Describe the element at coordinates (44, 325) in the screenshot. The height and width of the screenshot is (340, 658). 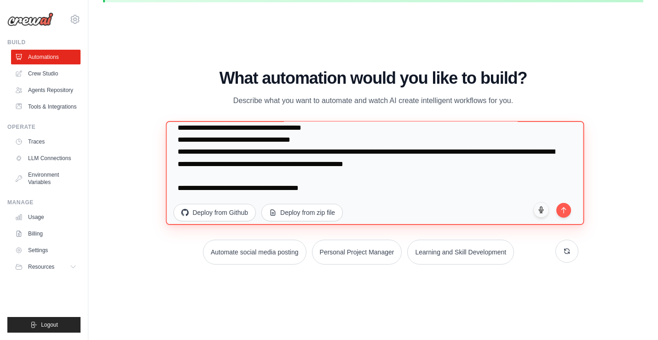
I see `button: Logout` at that location.